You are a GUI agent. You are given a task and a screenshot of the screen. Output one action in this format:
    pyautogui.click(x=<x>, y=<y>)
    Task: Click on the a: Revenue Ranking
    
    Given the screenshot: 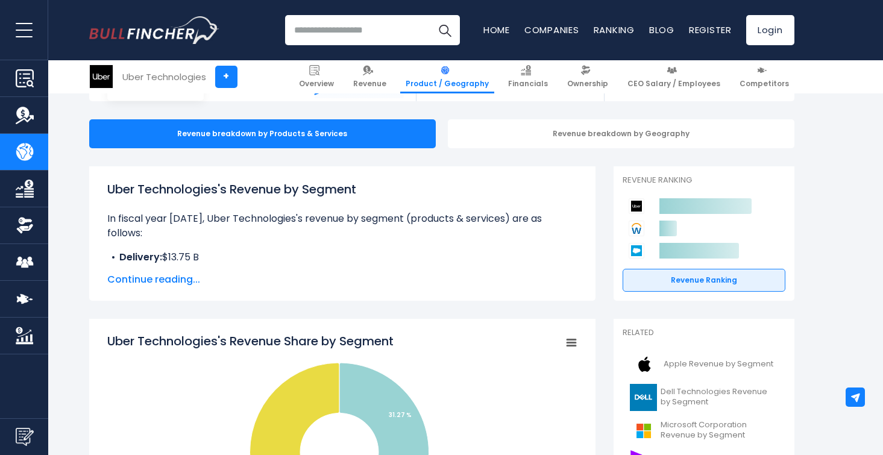 What is the action you would take?
    pyautogui.click(x=704, y=280)
    